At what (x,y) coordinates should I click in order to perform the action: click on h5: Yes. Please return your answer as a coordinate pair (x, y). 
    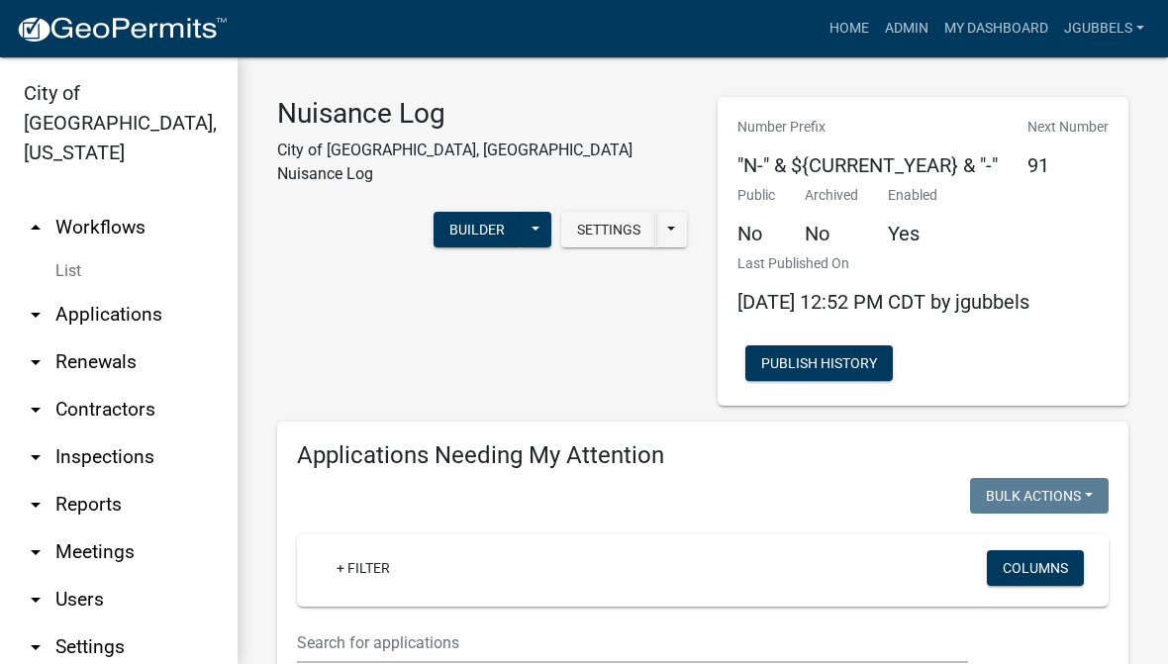
    Looking at the image, I should click on (913, 234).